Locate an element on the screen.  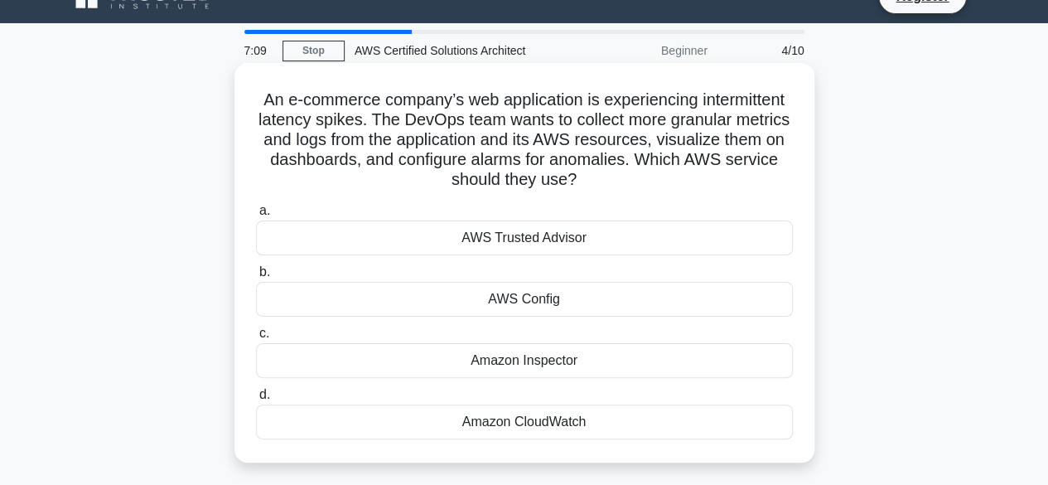
span: c. is located at coordinates (264, 332).